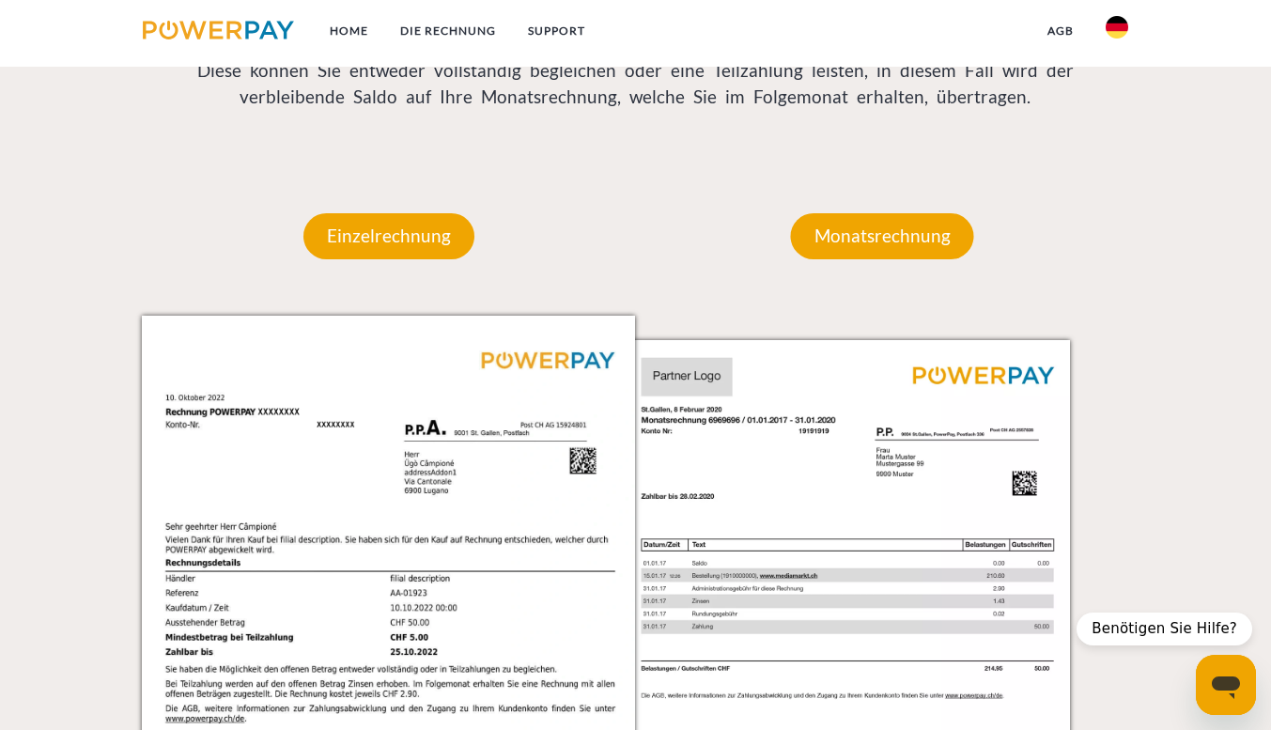 The image size is (1271, 730). I want to click on a: agb, so click(1061, 31).